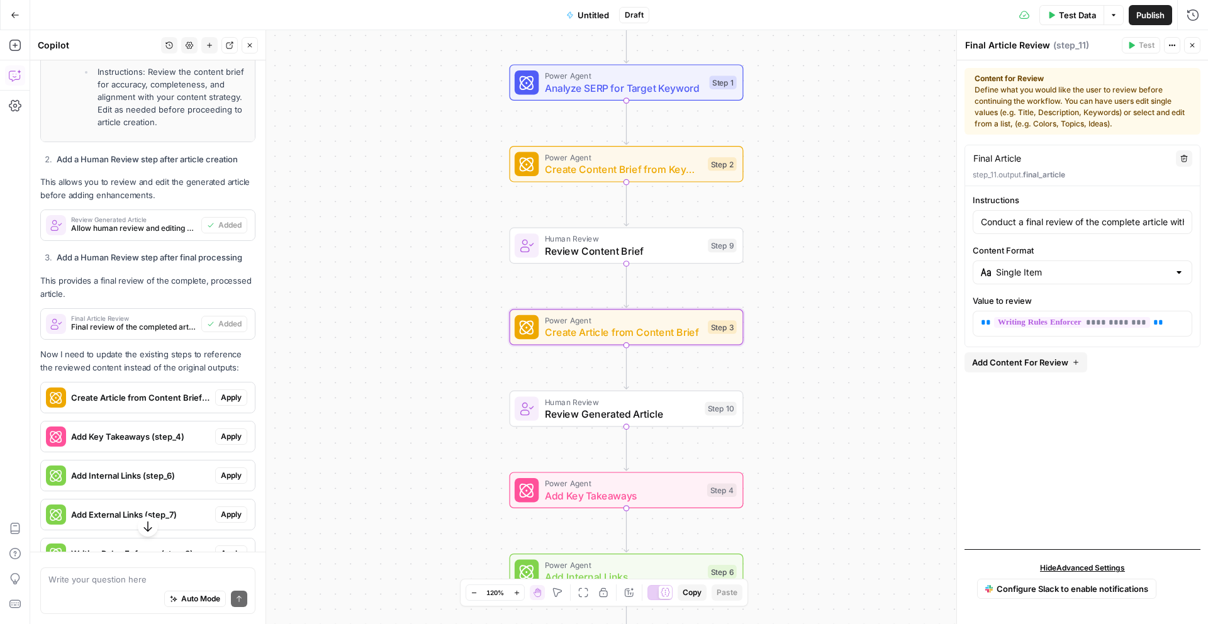 The image size is (1208, 624). What do you see at coordinates (226, 417) in the screenshot?
I see `button: Send a message…` at bounding box center [226, 417].